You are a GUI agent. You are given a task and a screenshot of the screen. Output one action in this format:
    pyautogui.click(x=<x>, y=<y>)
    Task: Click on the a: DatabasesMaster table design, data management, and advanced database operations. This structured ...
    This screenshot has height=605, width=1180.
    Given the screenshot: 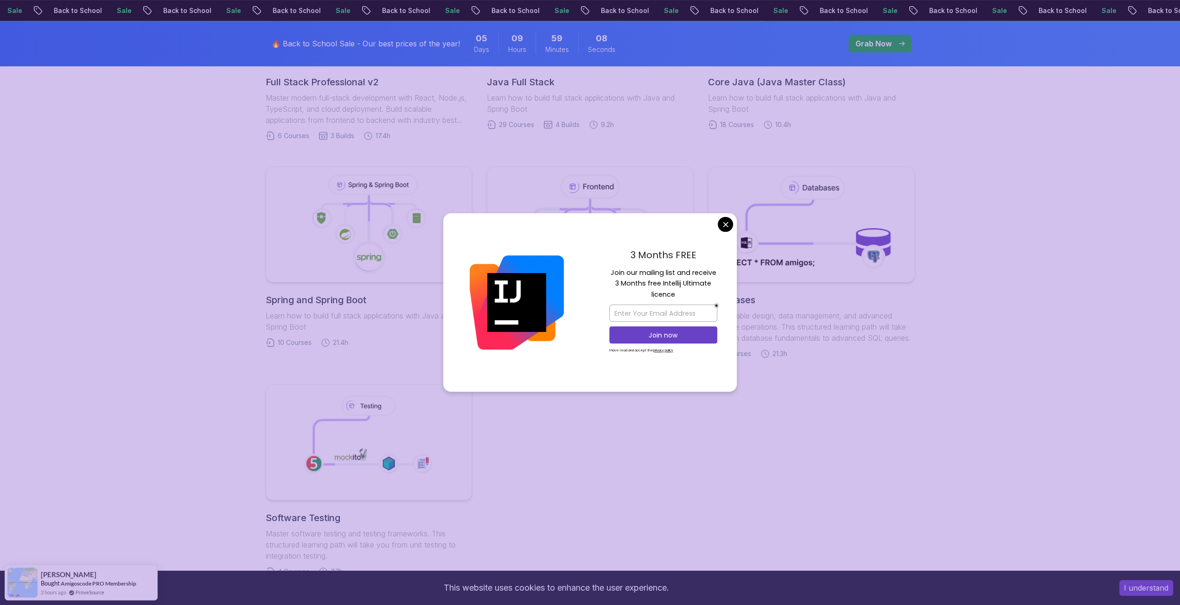 What is the action you would take?
    pyautogui.click(x=811, y=263)
    